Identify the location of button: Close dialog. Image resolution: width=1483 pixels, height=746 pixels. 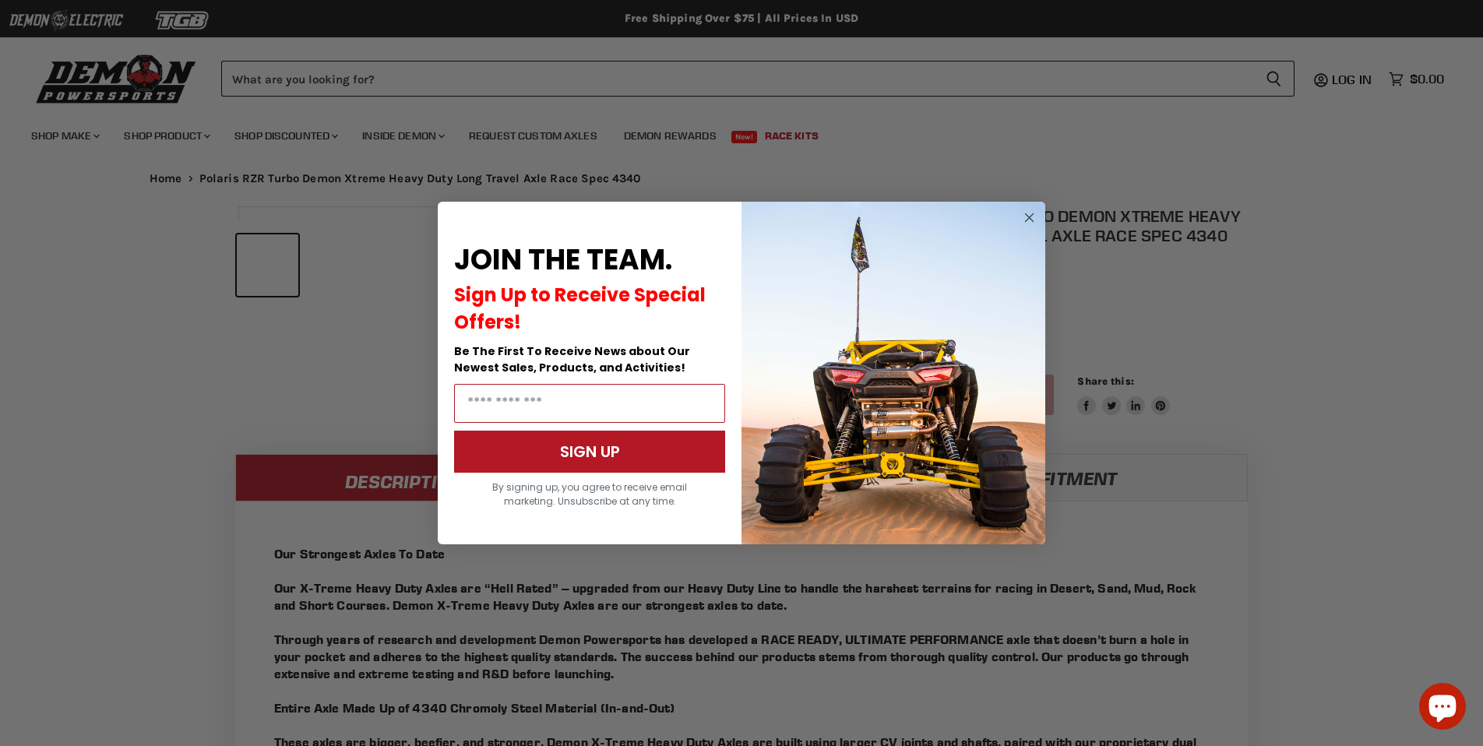
(1029, 217).